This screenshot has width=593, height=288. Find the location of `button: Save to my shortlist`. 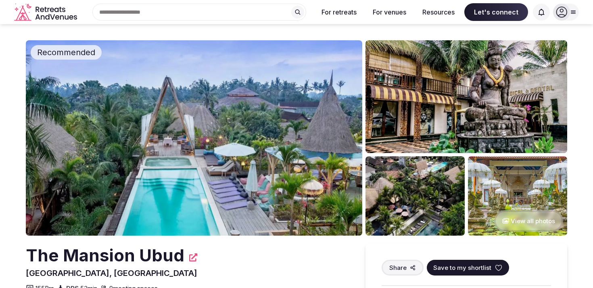

button: Save to my shortlist is located at coordinates (468, 268).